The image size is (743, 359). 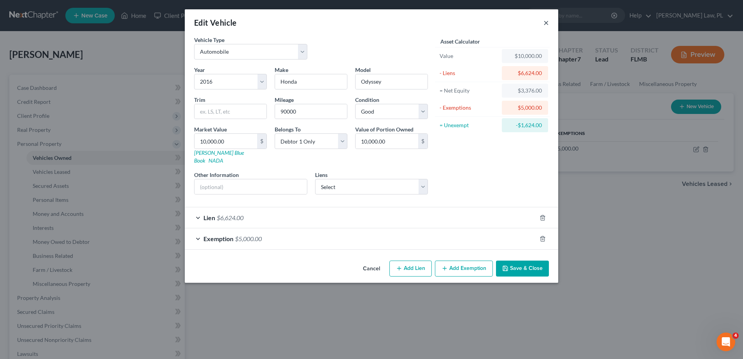 What do you see at coordinates (311, 82) in the screenshot?
I see `input: ex. Nissan` at bounding box center [311, 82].